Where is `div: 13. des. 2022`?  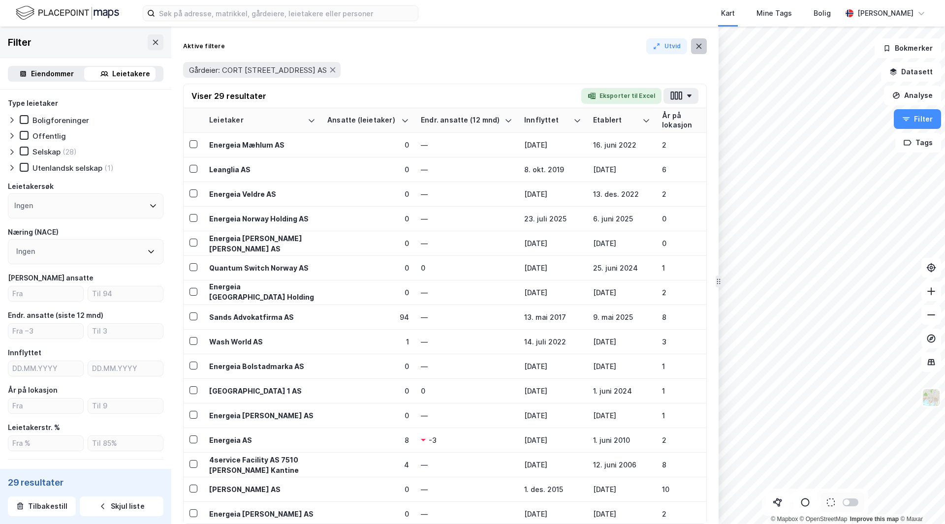
div: 13. des. 2022 is located at coordinates (621, 194).